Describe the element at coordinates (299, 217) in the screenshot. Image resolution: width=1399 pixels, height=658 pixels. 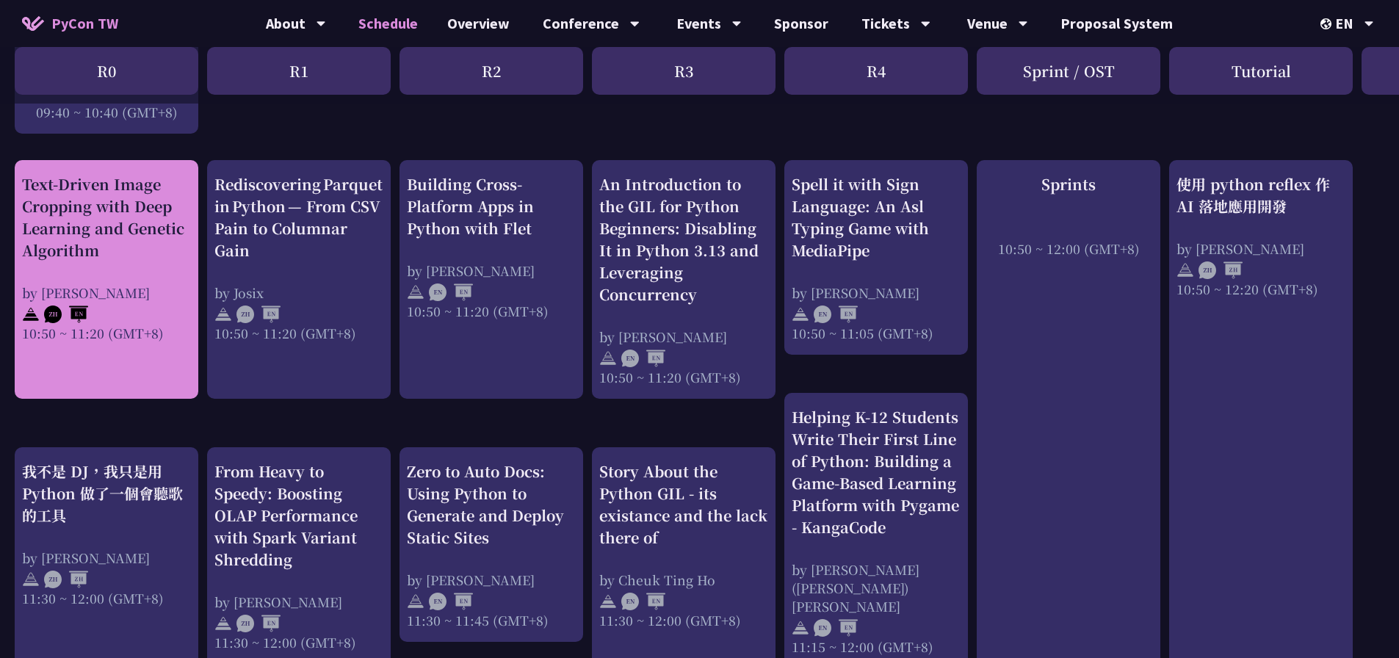
I see `div: Rediscovering Parquet in Python — From CSV Pain to Columnar Gain` at that location.